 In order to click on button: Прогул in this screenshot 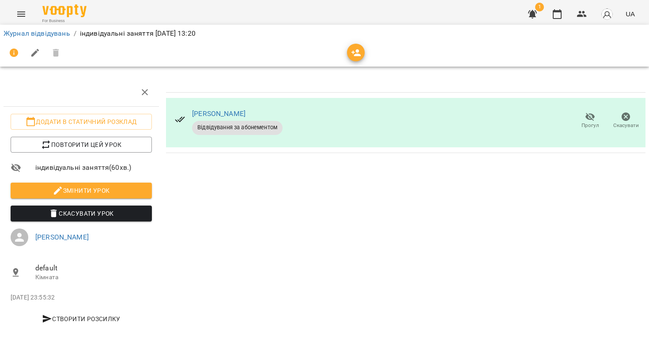, I will do `click(590, 121)`.